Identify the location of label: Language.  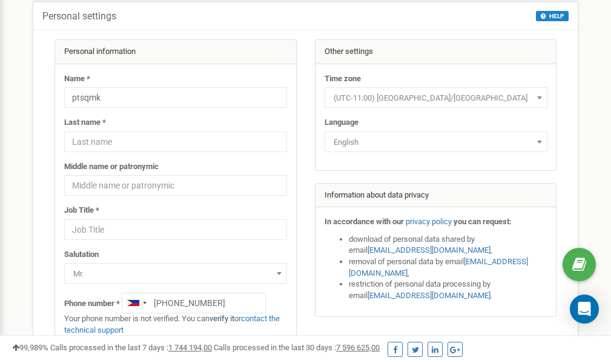
(341, 122).